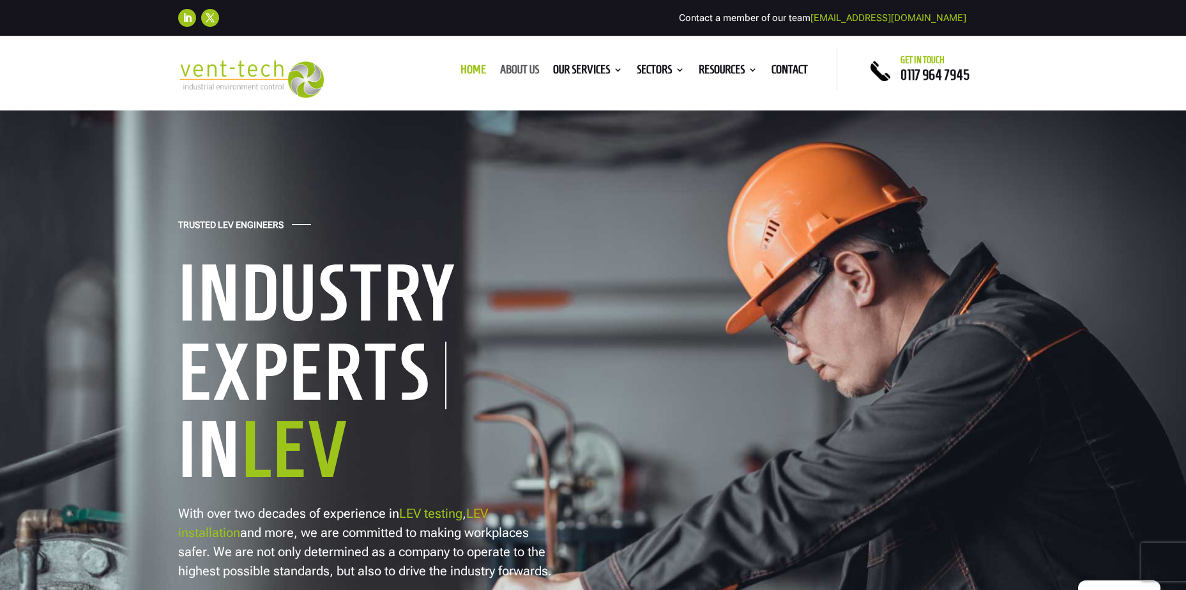  Describe the element at coordinates (376, 453) in the screenshot. I see `h1: In` at that location.